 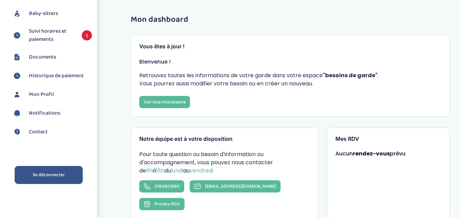 What do you see at coordinates (52, 57) in the screenshot?
I see `a: Documents` at bounding box center [52, 57].